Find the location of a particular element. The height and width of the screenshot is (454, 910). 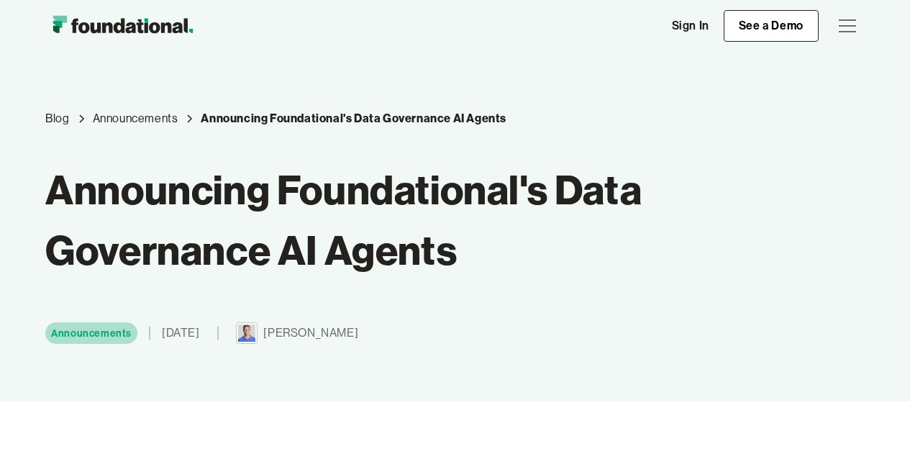

div: menu is located at coordinates (848, 26).